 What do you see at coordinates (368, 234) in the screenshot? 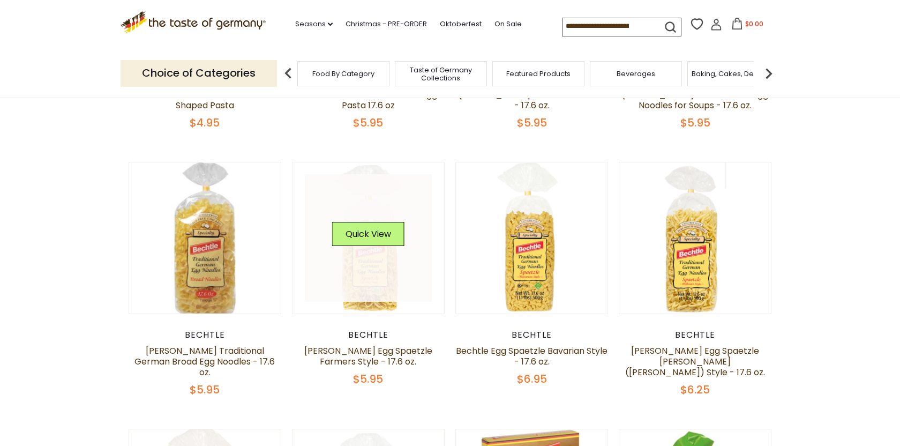
I see `button: Quick View` at bounding box center [368, 234].